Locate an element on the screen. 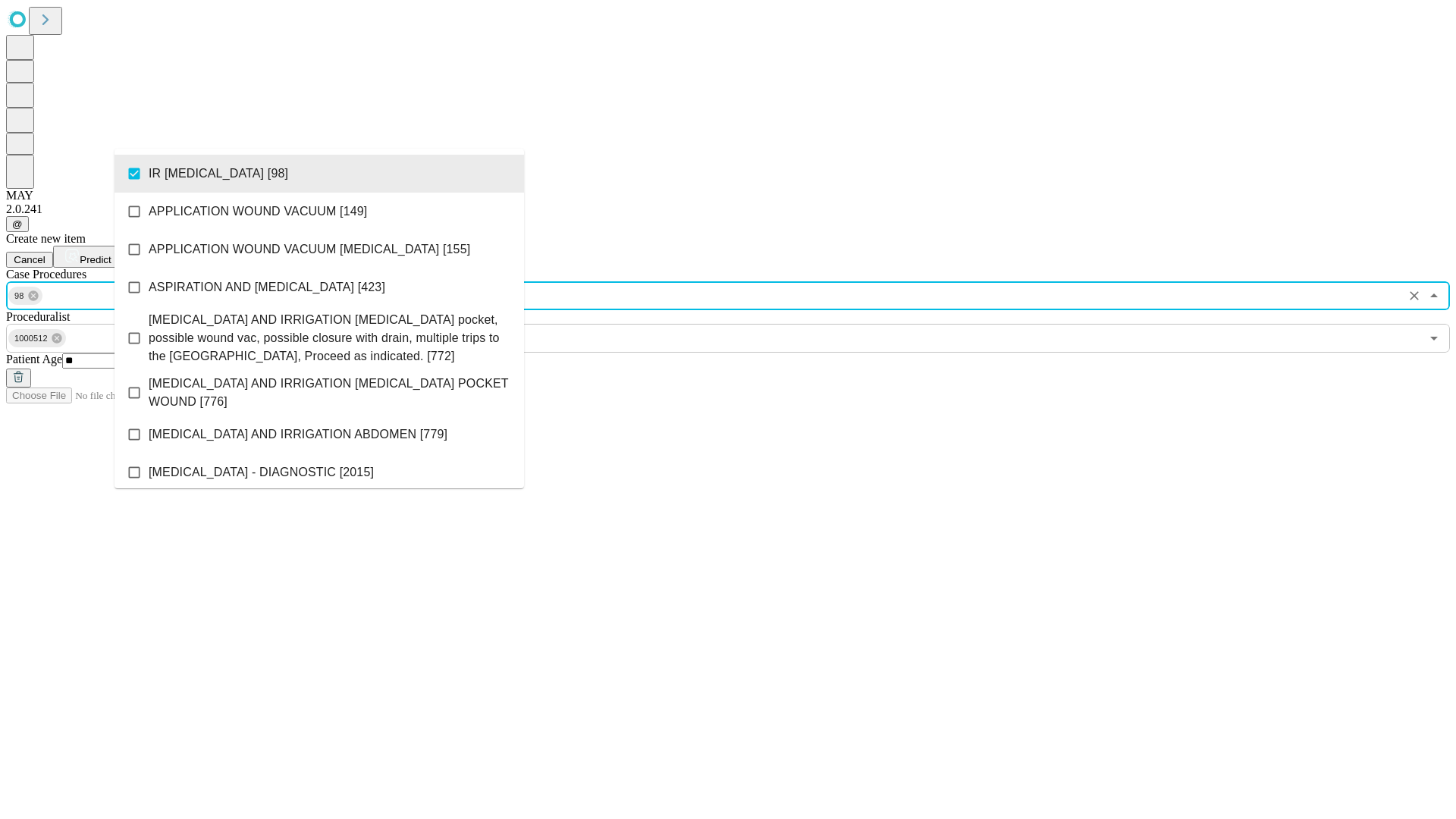  button: Clear is located at coordinates (1414, 295).